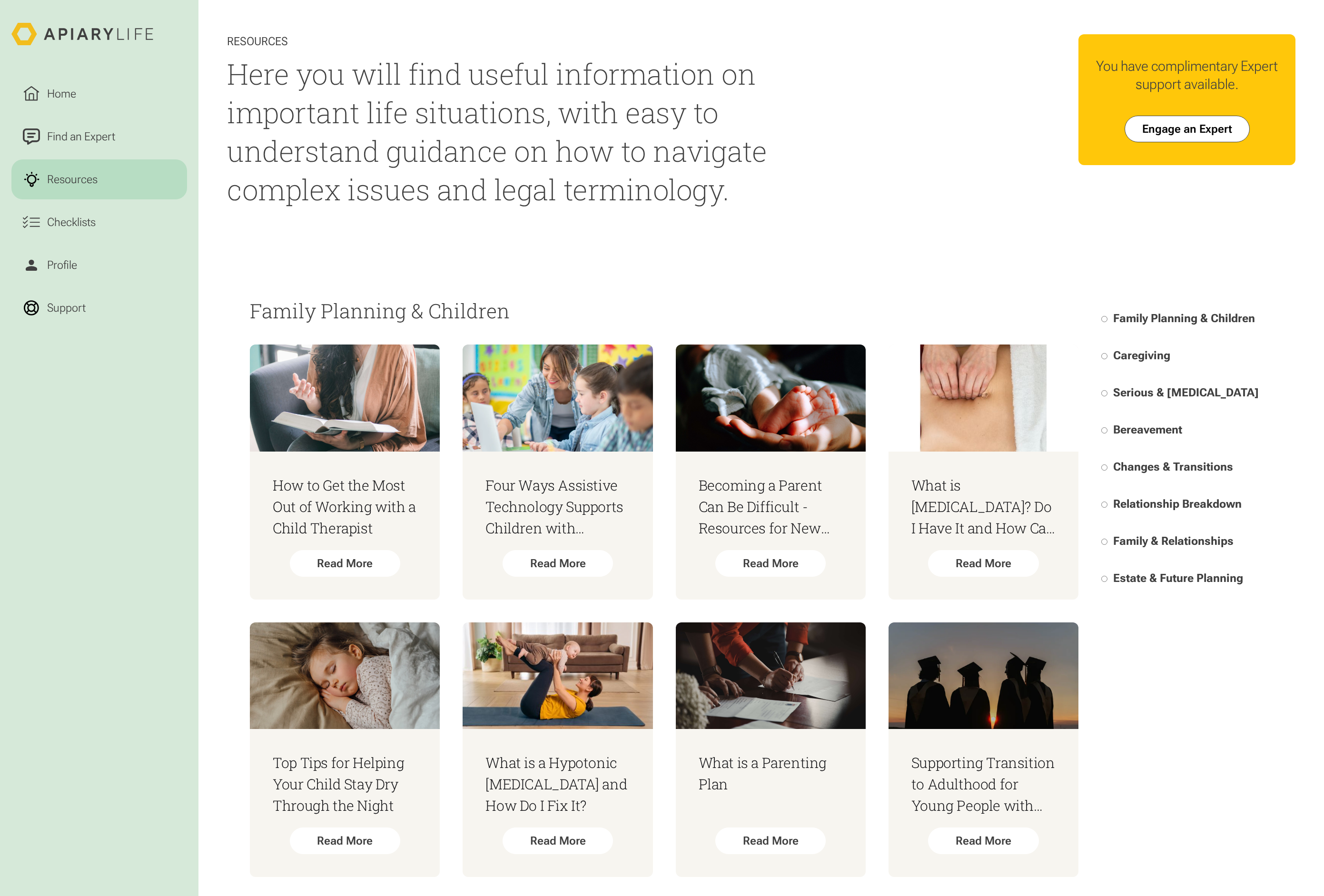 Image resolution: width=1324 pixels, height=896 pixels. What do you see at coordinates (557, 471) in the screenshot?
I see `a: Four Ways Assistive Technology Supports Children with DisabilitiesRead More` at bounding box center [557, 471].